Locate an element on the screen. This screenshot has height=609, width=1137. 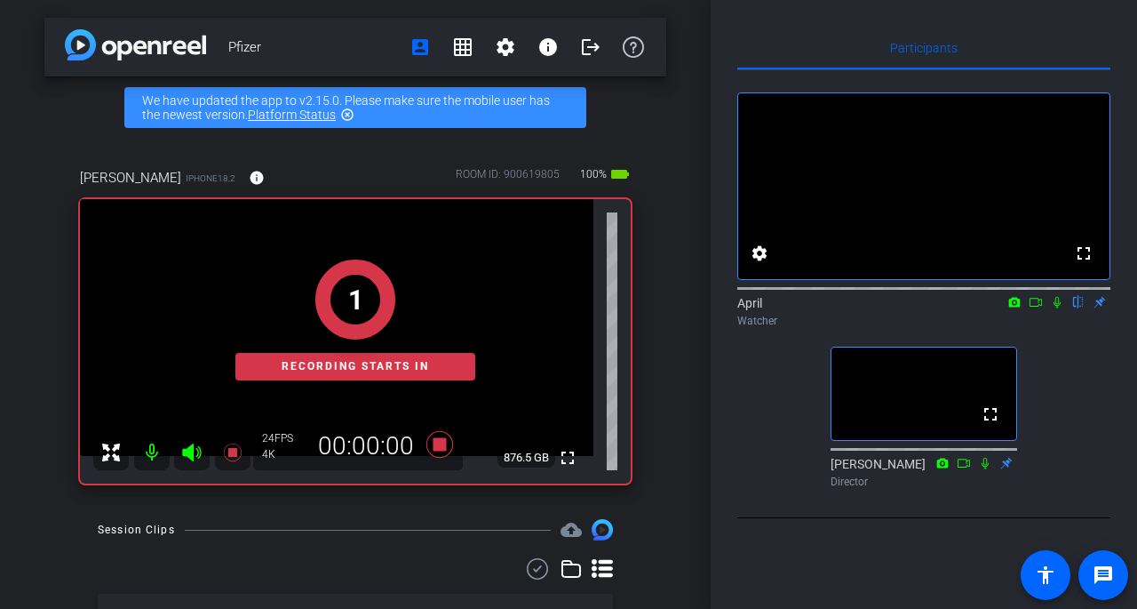
mat-icon: highlight_off is located at coordinates (347, 115).